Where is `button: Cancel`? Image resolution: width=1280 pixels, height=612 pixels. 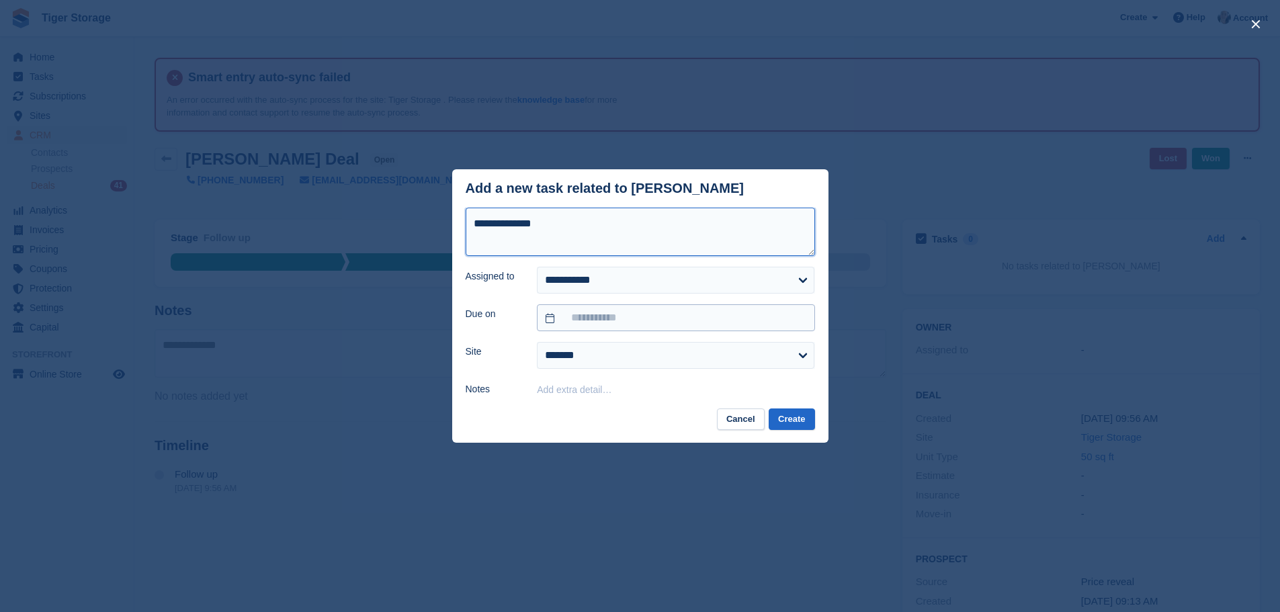 button: Cancel is located at coordinates (740, 419).